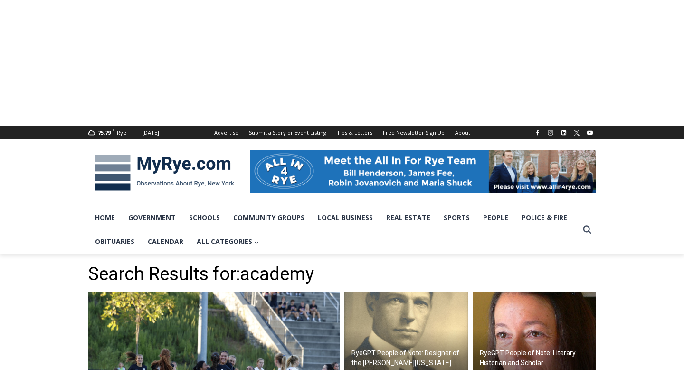 The height and width of the screenshot is (370, 684). What do you see at coordinates (551, 133) in the screenshot?
I see `a: Instagram` at bounding box center [551, 133].